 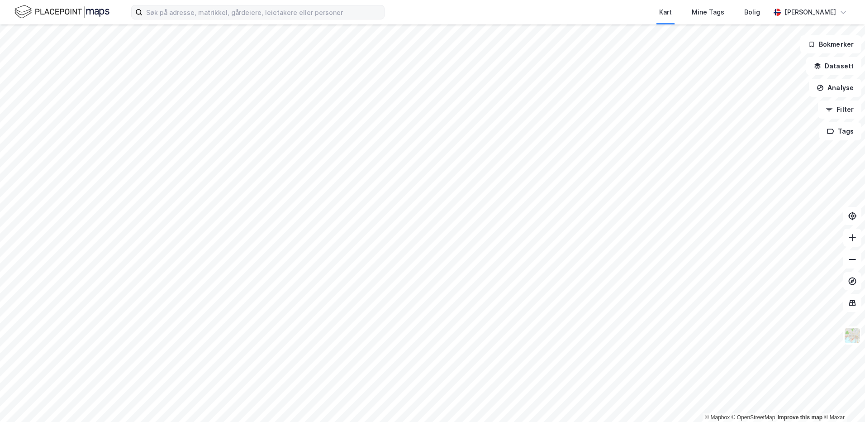 I want to click on div: Kontrollprogram for chat, so click(x=842, y=400).